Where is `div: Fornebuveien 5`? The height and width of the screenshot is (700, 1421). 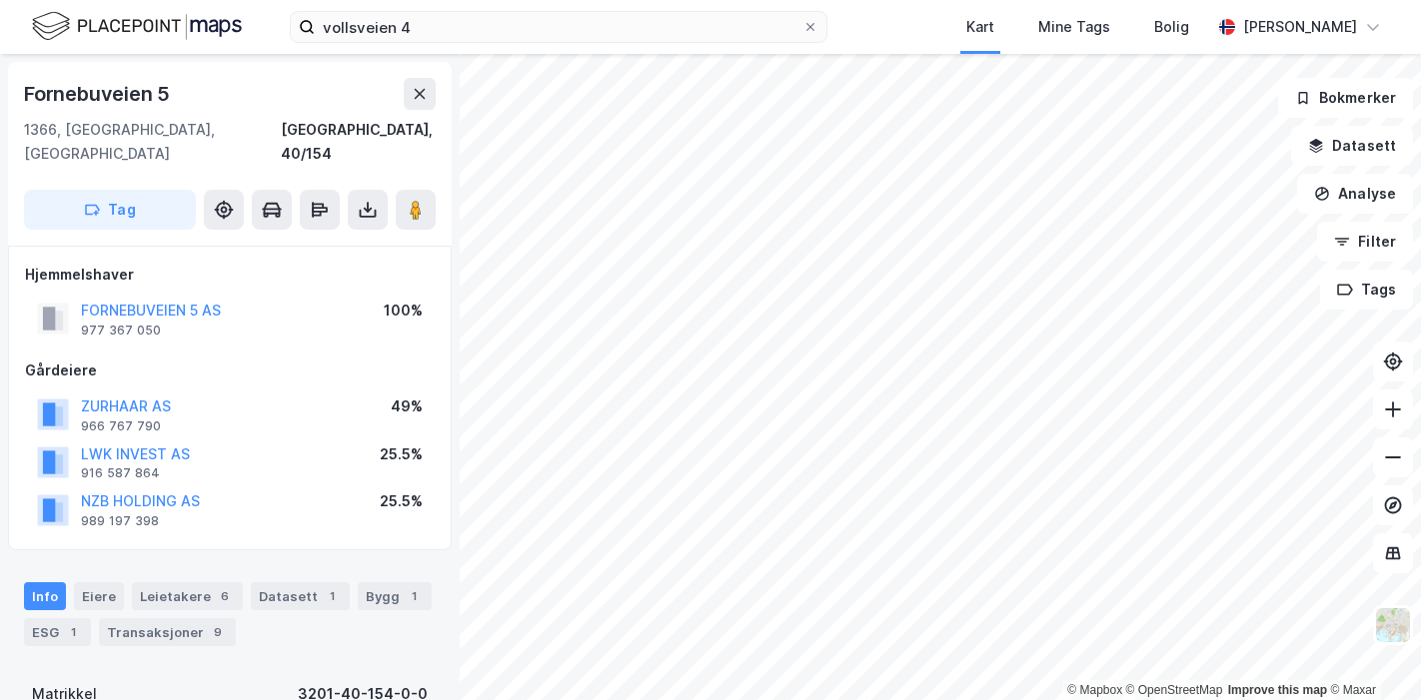
div: Fornebuveien 5 is located at coordinates (99, 94).